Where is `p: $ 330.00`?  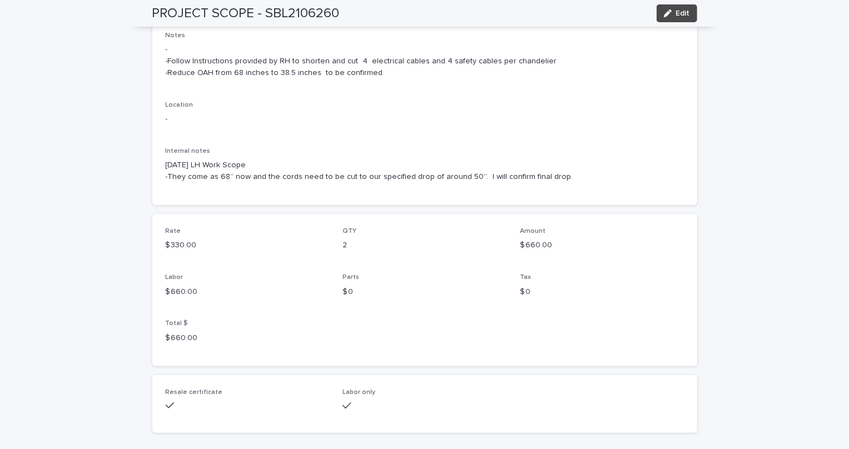
p: $ 330.00 is located at coordinates (247, 245).